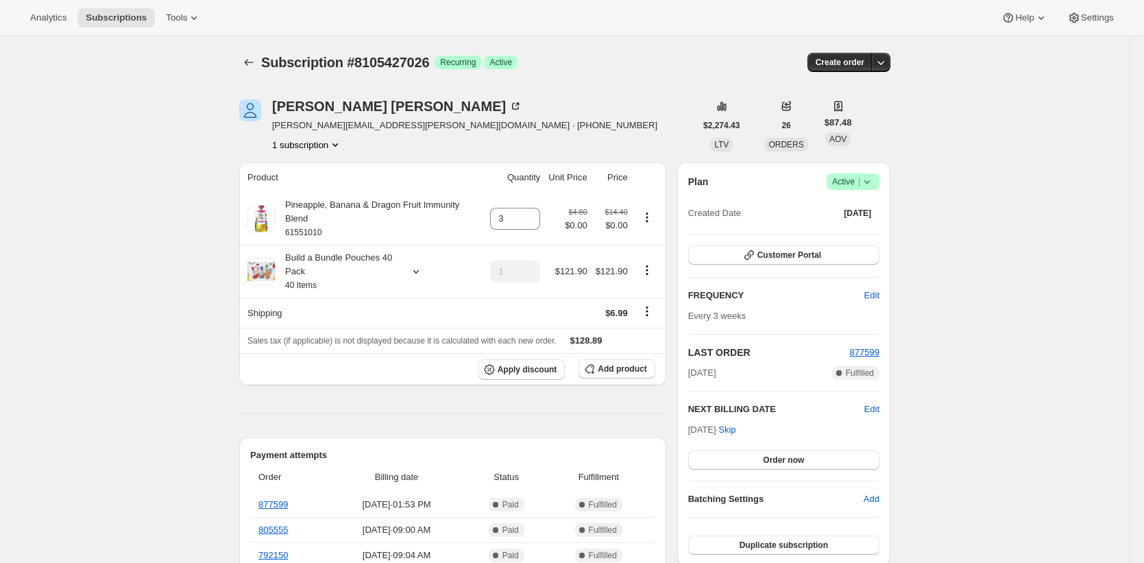 This screenshot has width=1144, height=563. I want to click on button: $2,274.43, so click(721, 125).